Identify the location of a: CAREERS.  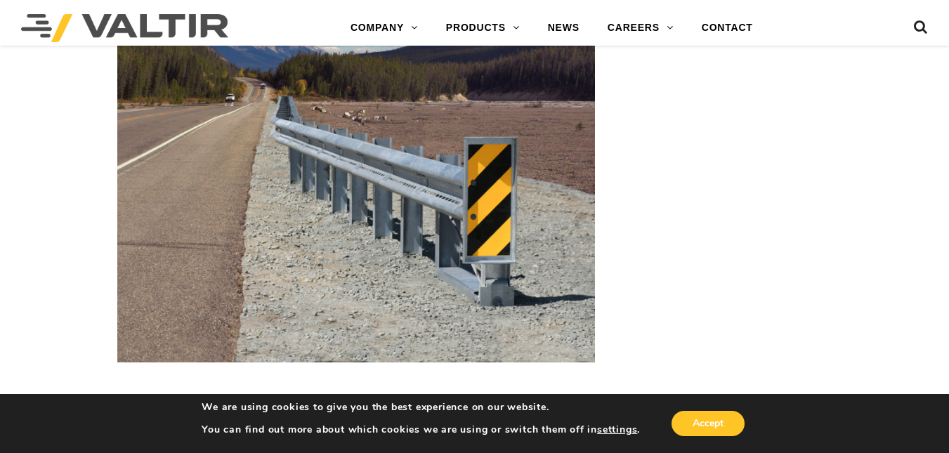
(641, 28).